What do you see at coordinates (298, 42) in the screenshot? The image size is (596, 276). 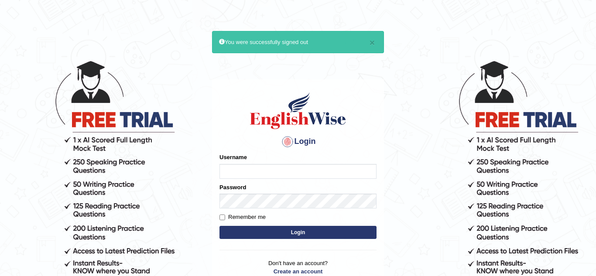 I see `div: You were successfully signed out` at bounding box center [298, 42].